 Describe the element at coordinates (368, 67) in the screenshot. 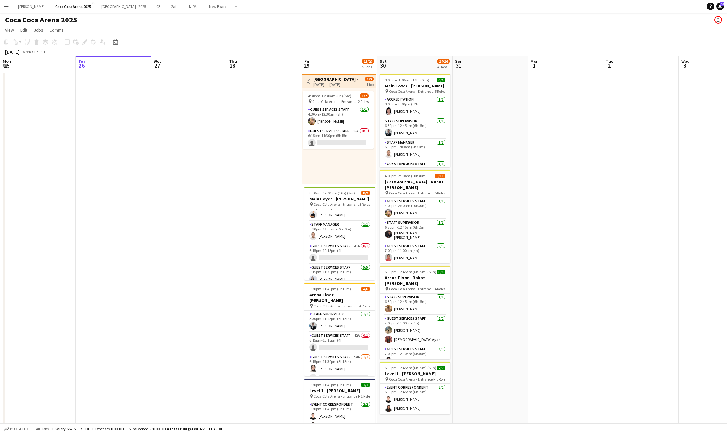

I see `div: 5 Jobs` at that location.